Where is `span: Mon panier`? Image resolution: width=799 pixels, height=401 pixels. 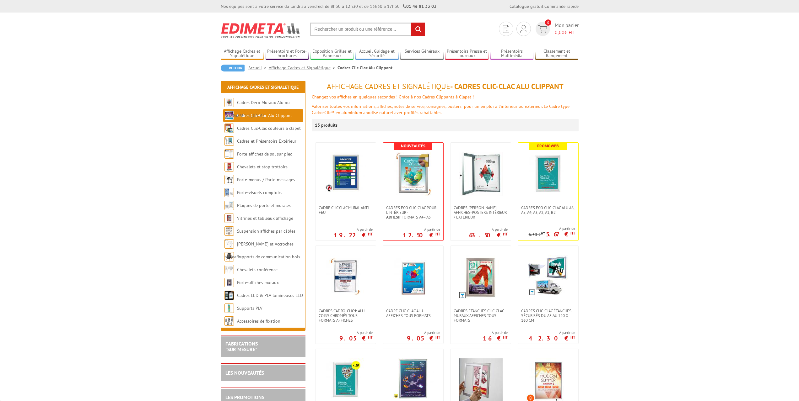 span: Mon panier is located at coordinates (567, 29).